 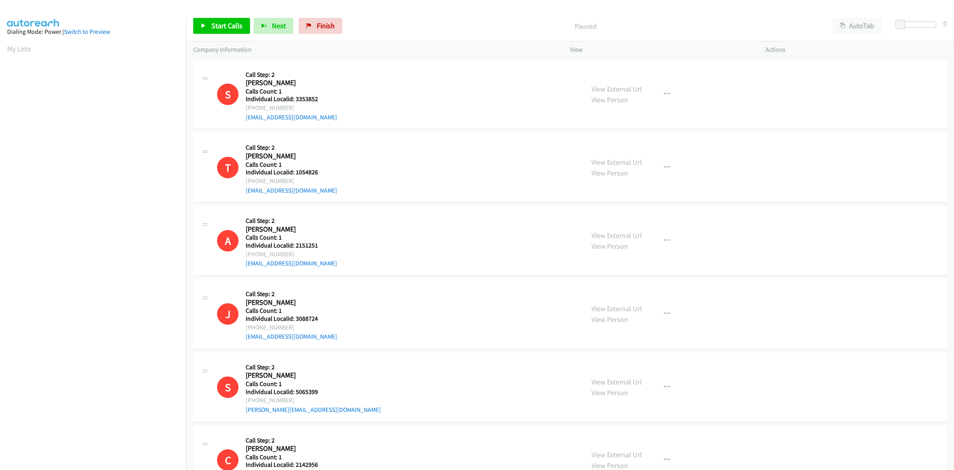 I want to click on span: Start Calls, so click(x=227, y=25).